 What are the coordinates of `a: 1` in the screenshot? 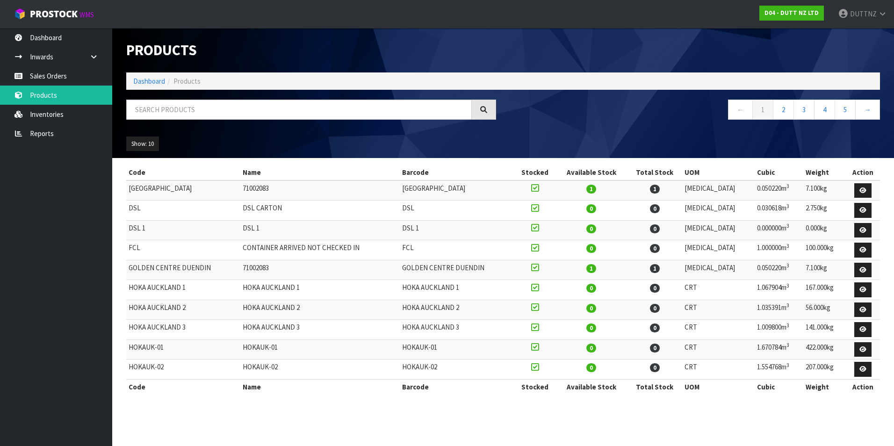 It's located at (762, 109).